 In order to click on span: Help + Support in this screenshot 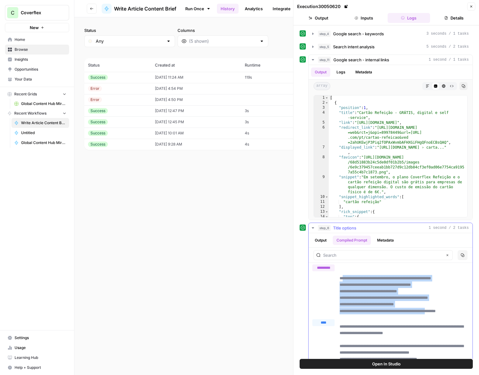, I will do `click(40, 368)`.